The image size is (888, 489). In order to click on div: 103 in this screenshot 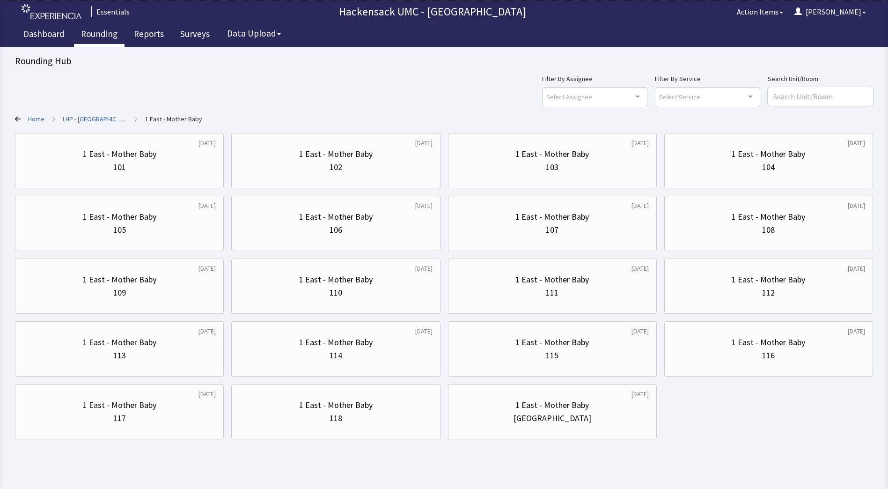, I will do `click(552, 167)`.